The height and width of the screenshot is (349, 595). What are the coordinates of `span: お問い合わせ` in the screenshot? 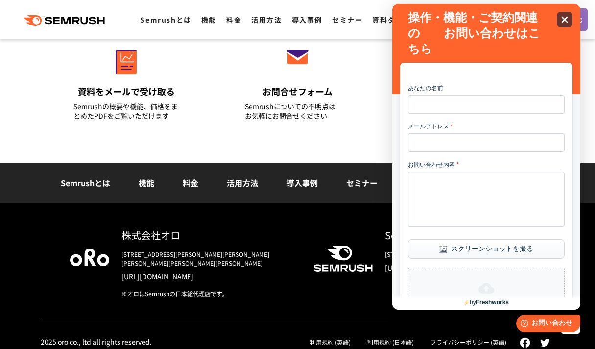 It's located at (44, 12).